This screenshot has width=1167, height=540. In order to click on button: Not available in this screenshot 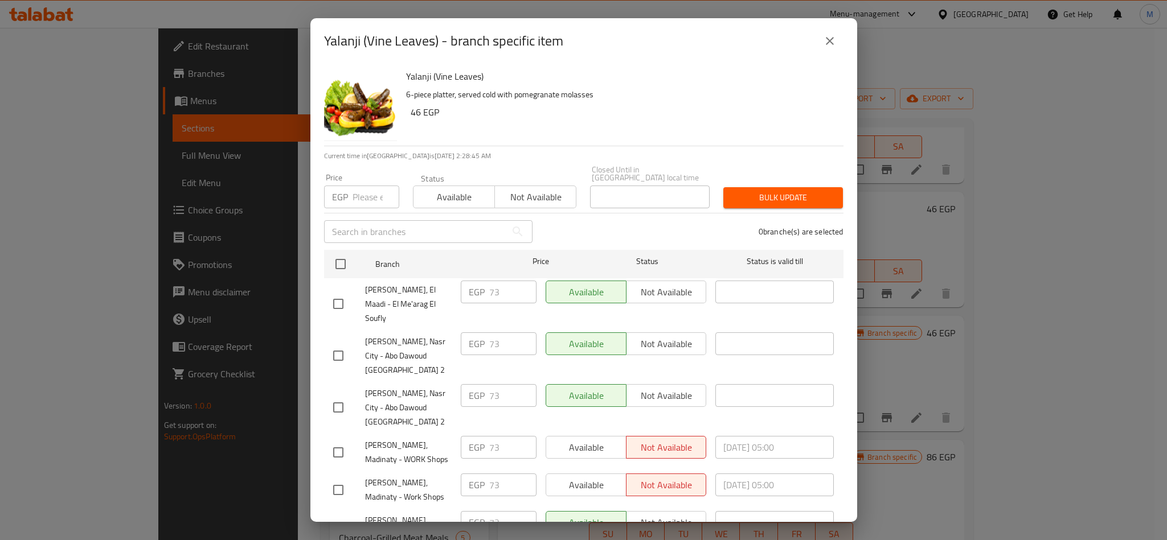, I will do `click(535, 197)`.